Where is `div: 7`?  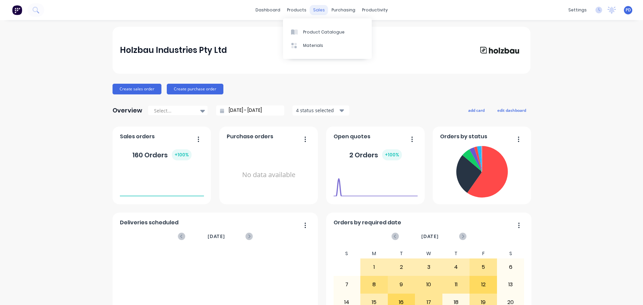 div: 7 is located at coordinates (347, 285).